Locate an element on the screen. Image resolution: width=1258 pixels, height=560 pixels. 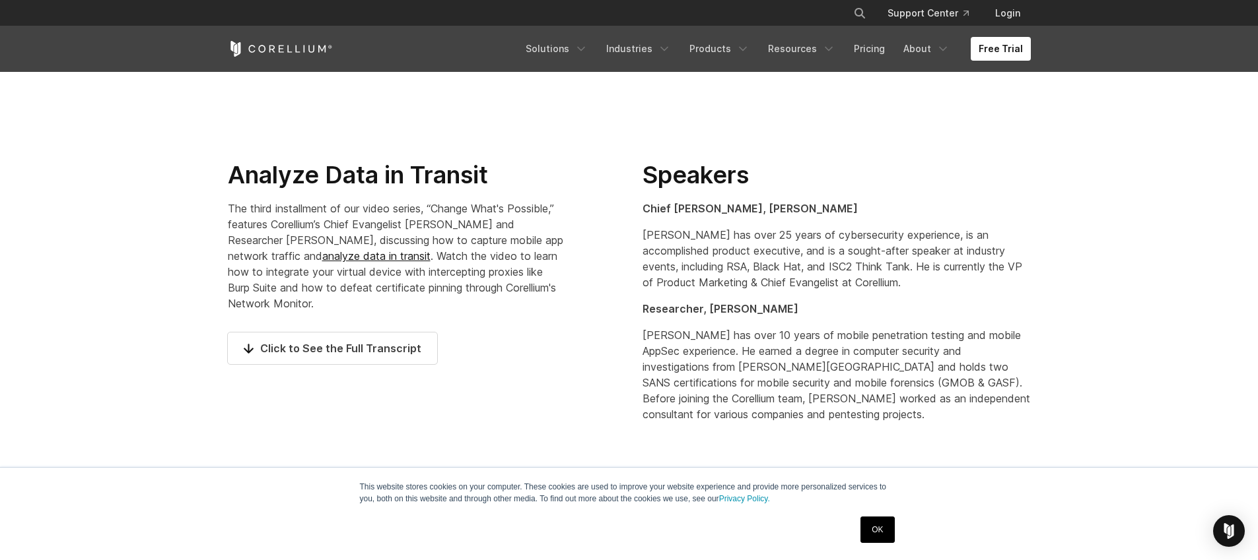
h2: Speakers is located at coordinates (836, 175).